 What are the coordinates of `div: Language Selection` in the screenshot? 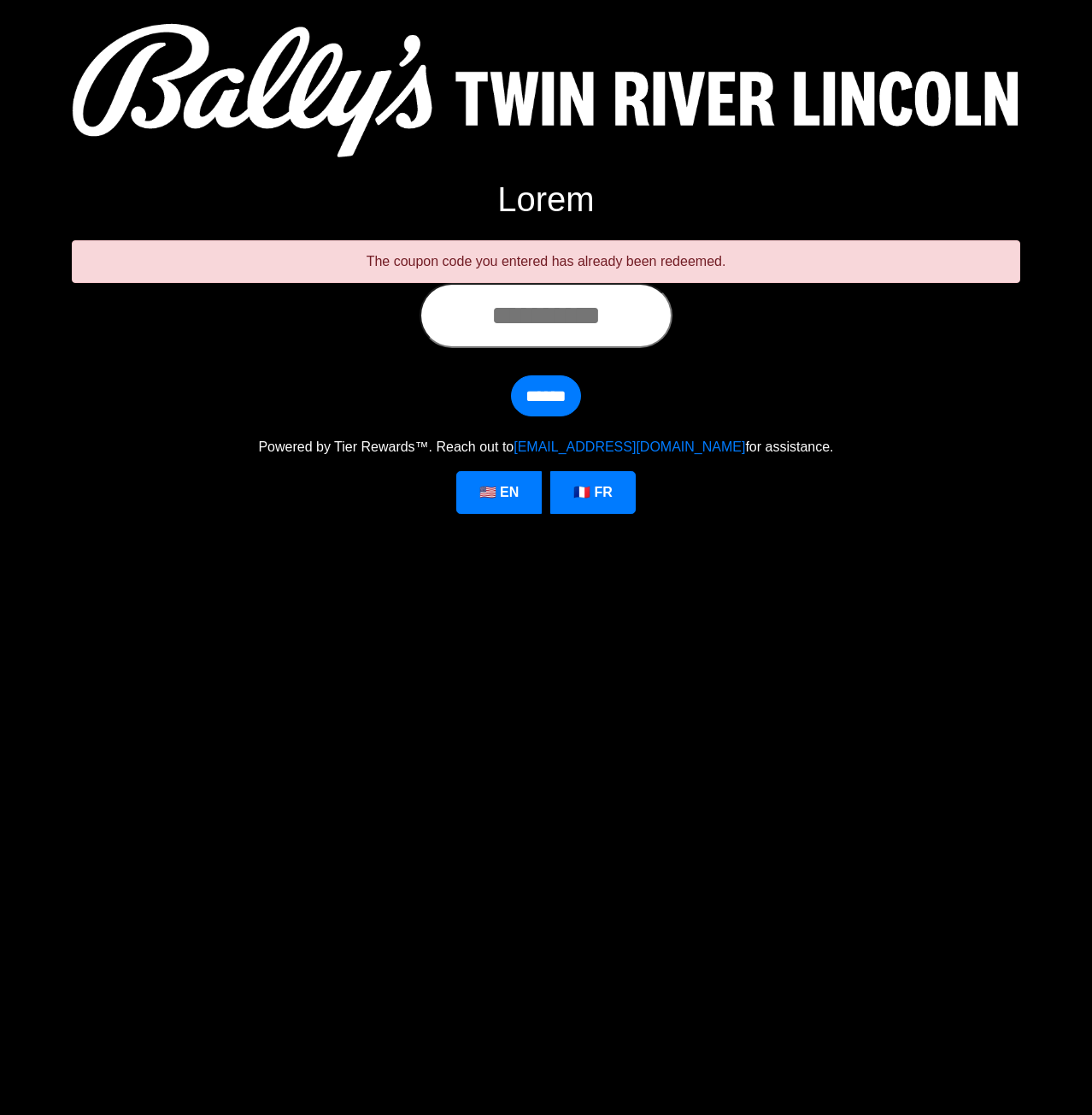 It's located at (546, 492).